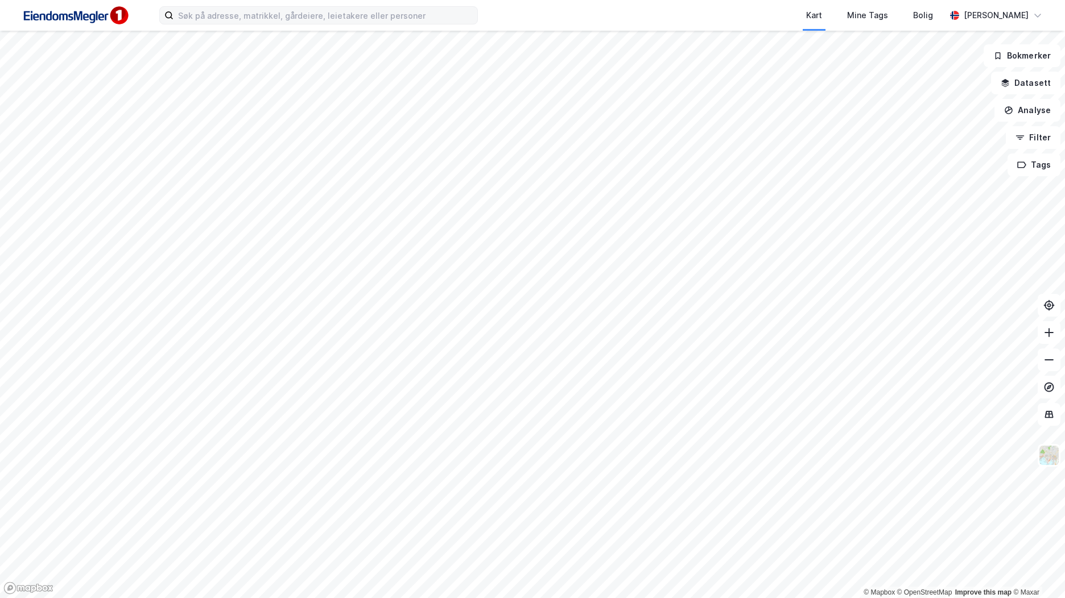 Image resolution: width=1065 pixels, height=598 pixels. What do you see at coordinates (75, 15) in the screenshot?
I see `img: F4PB6Px+NJ5v8B7XTbfpPpyloAAAAASUVORK5CYII=` at bounding box center [75, 15].